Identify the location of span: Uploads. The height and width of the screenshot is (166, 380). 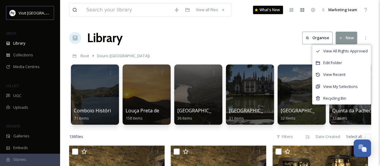
(21, 107).